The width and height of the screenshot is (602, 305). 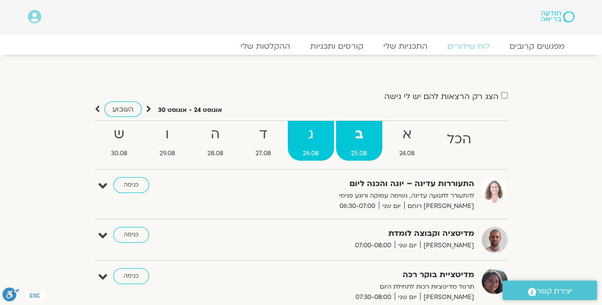 I want to click on span: 07:00-08:00, so click(x=373, y=245).